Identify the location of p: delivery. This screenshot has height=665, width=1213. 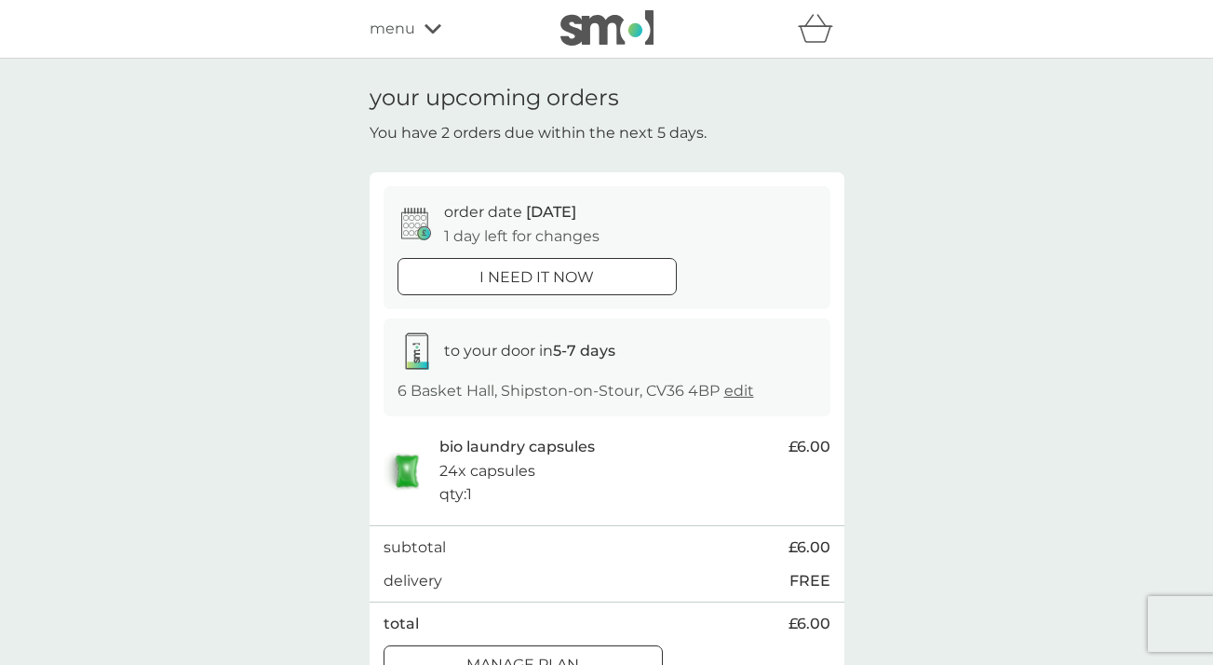
(413, 581).